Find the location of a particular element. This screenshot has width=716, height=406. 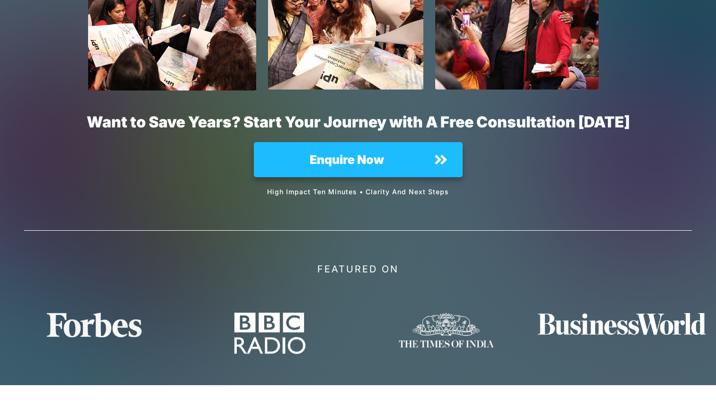

p: FEATURED ON is located at coordinates (358, 275).